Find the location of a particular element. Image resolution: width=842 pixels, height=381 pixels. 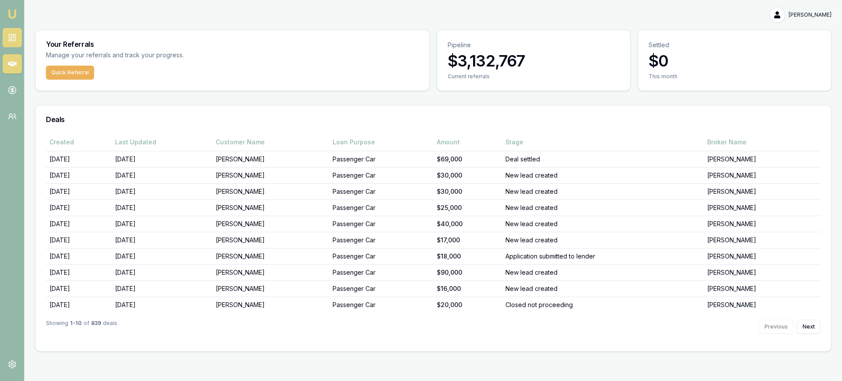

a: Quick Referral is located at coordinates (70, 73).